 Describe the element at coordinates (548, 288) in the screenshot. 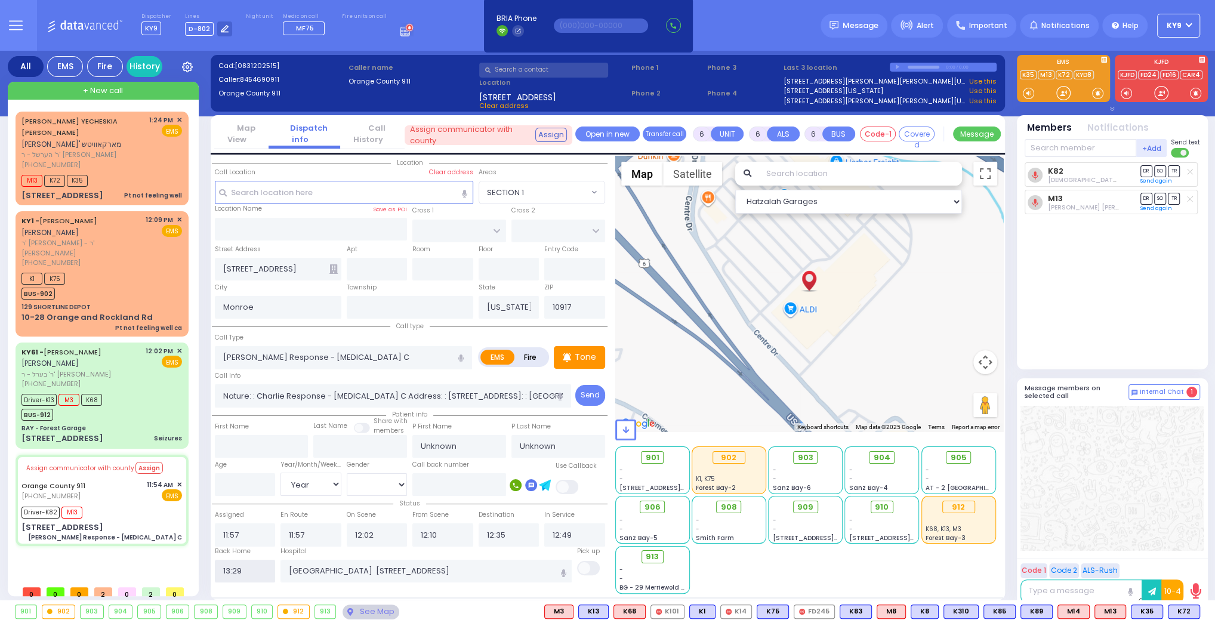

I see `label: ZIP` at that location.